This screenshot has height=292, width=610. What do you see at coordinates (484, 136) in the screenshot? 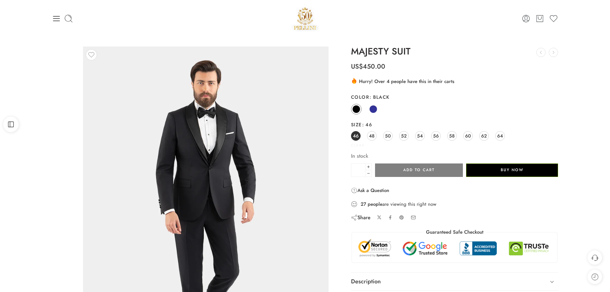
I see `a: 62` at bounding box center [484, 136].